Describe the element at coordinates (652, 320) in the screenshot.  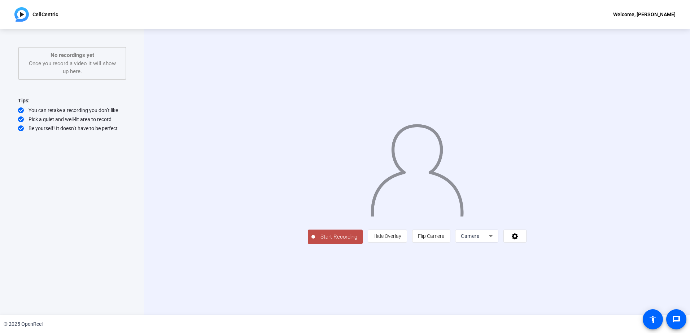
I see `mat-icon: accessibility` at that location.